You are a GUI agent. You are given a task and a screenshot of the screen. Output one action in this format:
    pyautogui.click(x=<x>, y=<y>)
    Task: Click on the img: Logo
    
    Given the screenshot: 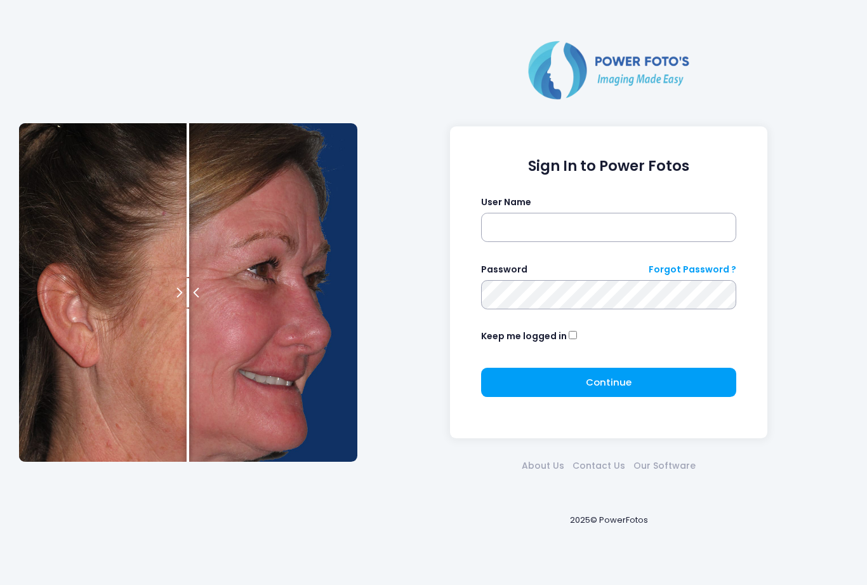 What is the action you would take?
    pyautogui.click(x=609, y=70)
    